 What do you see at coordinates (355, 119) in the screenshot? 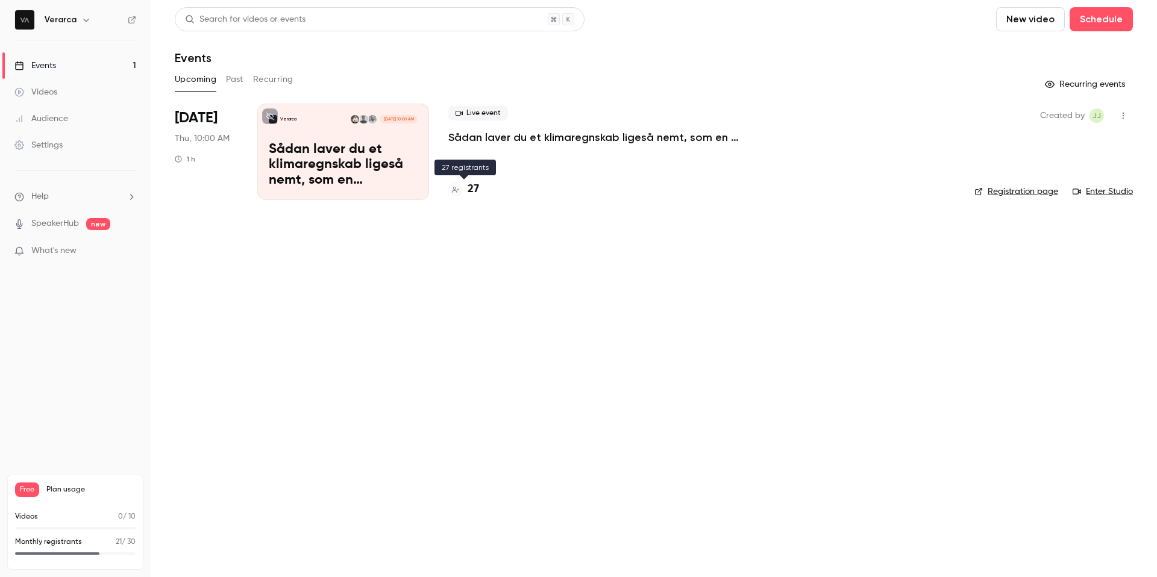
I see `img: Søren Orluf` at bounding box center [355, 119].